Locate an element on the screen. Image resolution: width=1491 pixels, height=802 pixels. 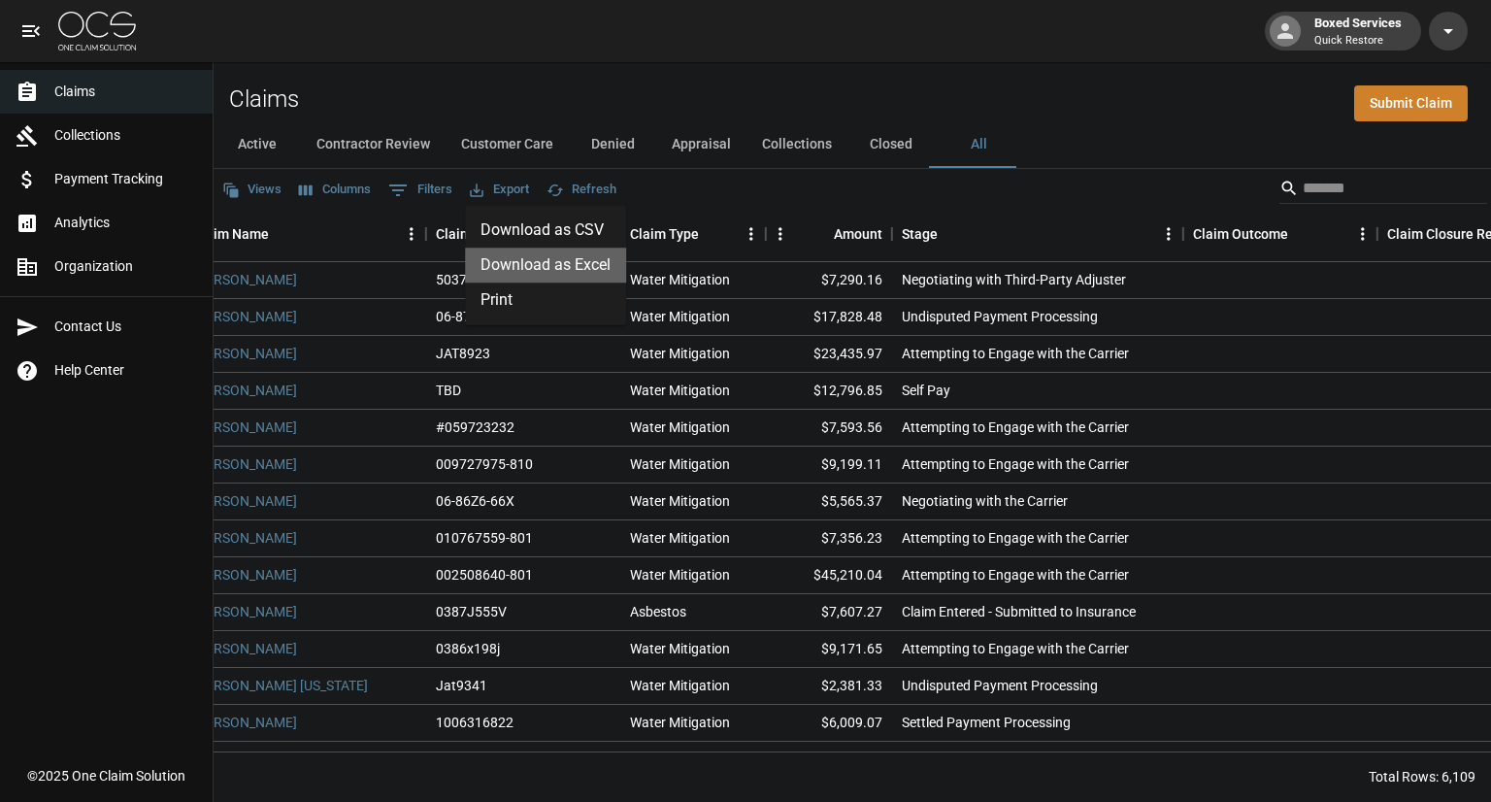
div: 0386x198j is located at coordinates (468, 649).